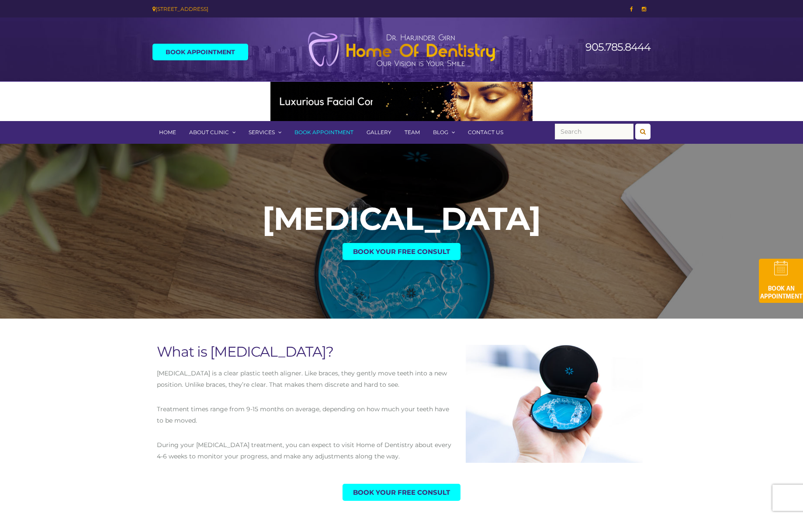 Image resolution: width=803 pixels, height=517 pixels. Describe the element at coordinates (780, 280) in the screenshot. I see `img: book-an-appointment-hod-gld.png` at that location.